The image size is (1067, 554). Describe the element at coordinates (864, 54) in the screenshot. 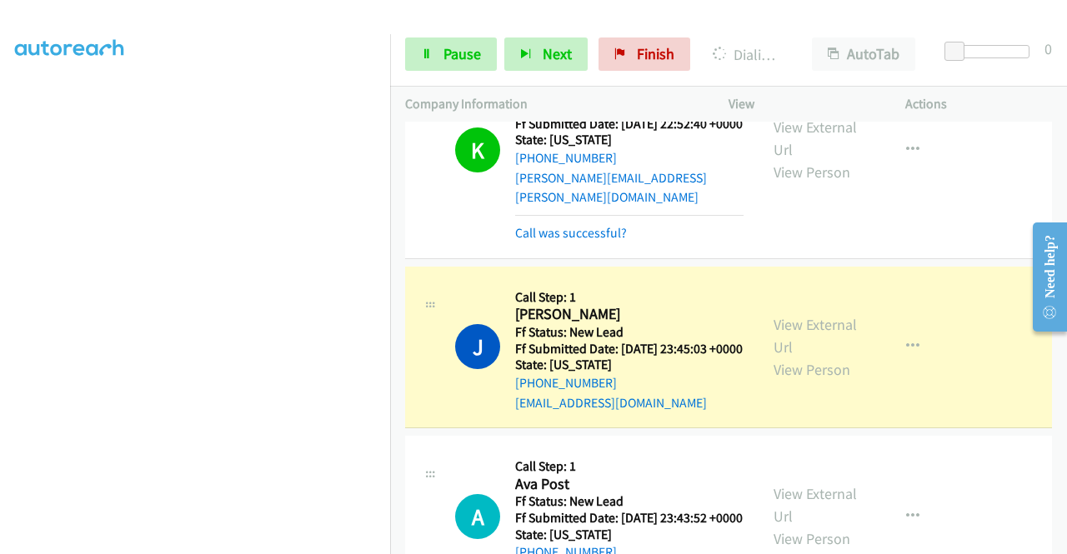

I see `button: AutoTab` at that location.